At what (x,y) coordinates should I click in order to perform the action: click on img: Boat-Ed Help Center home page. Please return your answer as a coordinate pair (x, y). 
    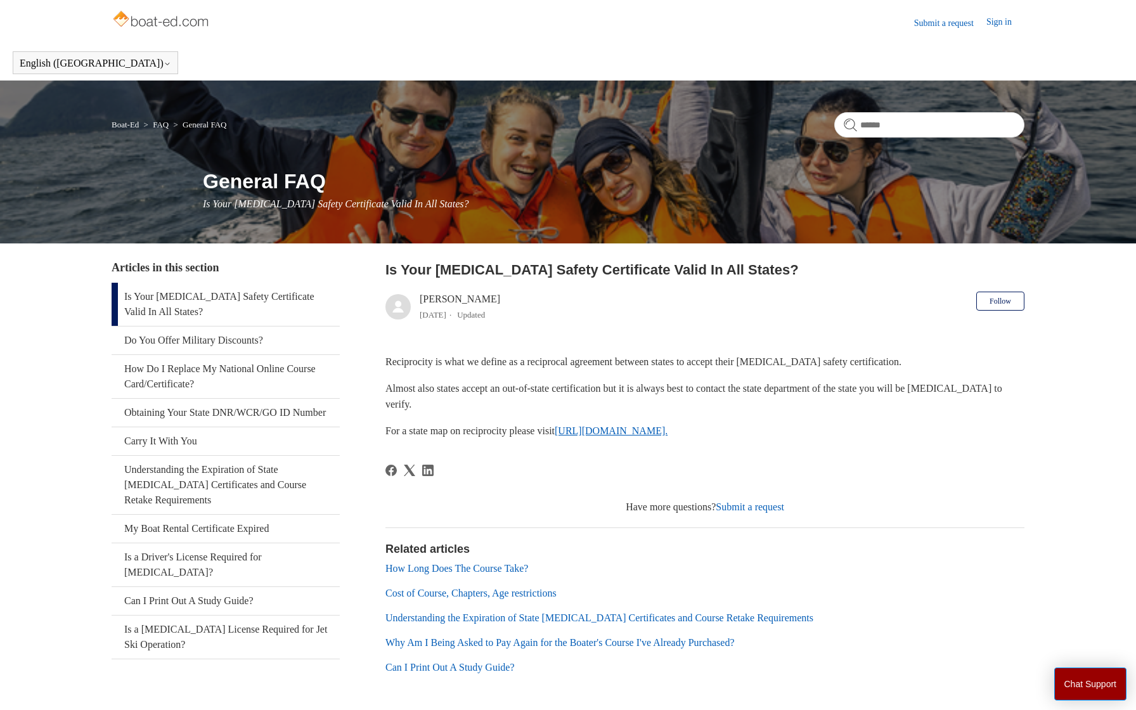
    Looking at the image, I should click on (162, 20).